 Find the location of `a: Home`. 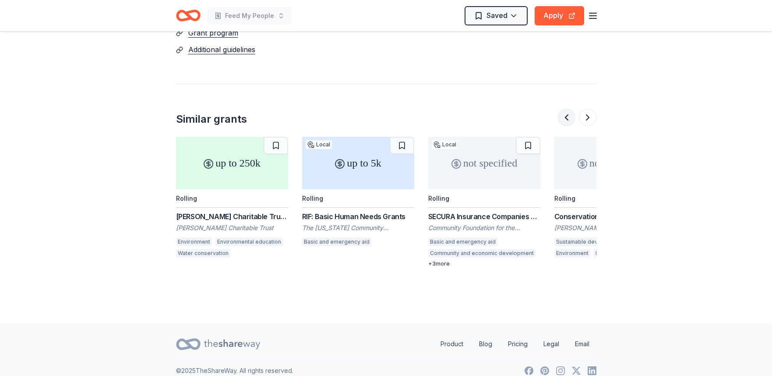

a: Home is located at coordinates (188, 15).